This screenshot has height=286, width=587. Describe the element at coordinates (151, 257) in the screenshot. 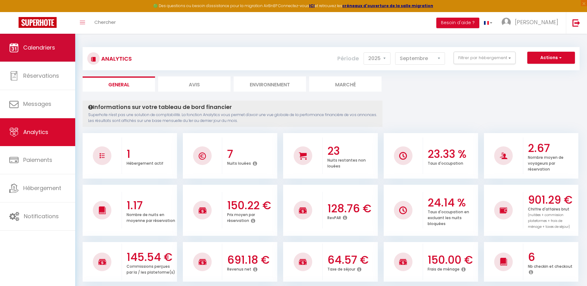

I see `h3: 145.54 €` at that location.